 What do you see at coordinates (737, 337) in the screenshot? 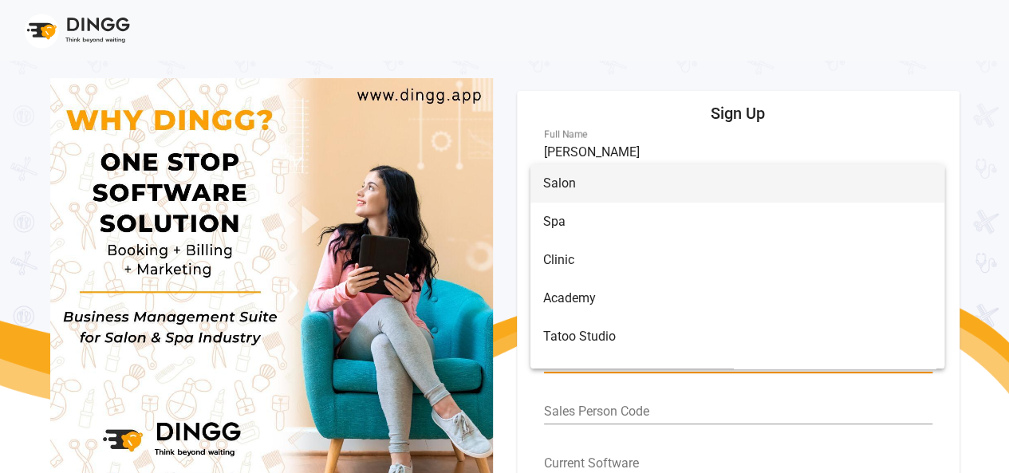
I see `span: Tatoo Studio` at bounding box center [737, 337].